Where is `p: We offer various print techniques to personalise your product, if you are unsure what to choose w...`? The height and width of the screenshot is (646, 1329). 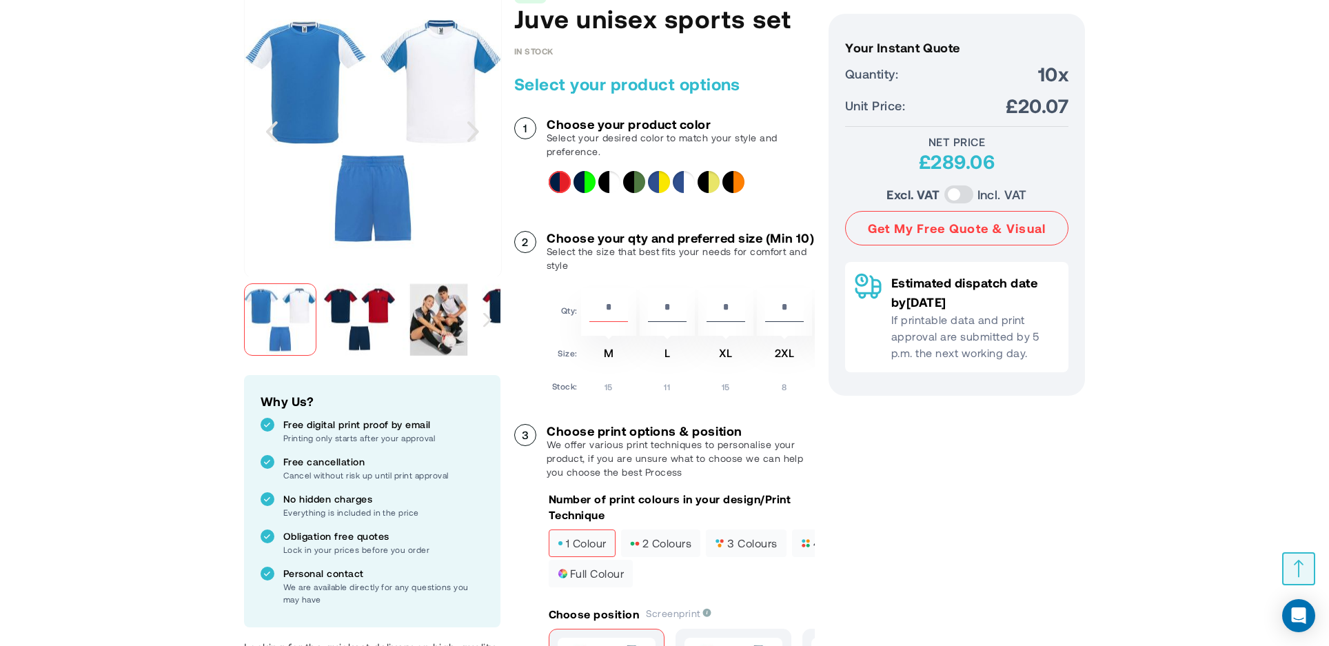
p: We offer various print techniques to personalise your product, if you are unsure what to choose w... is located at coordinates (681, 459).